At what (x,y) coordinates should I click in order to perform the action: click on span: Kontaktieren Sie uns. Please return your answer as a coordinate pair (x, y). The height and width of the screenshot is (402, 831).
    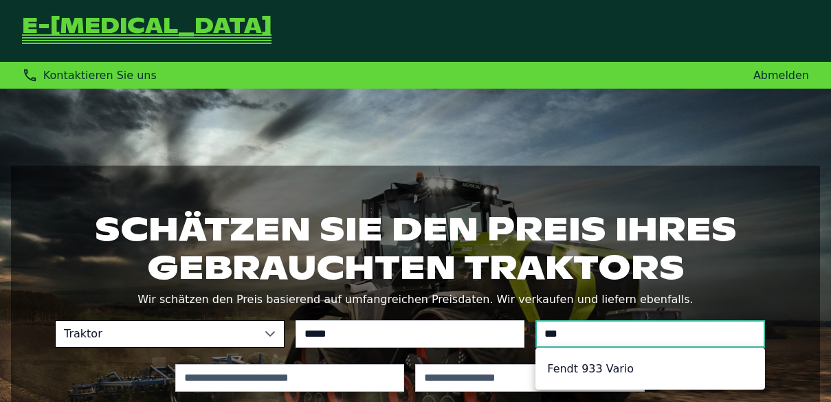
    Looking at the image, I should click on (100, 75).